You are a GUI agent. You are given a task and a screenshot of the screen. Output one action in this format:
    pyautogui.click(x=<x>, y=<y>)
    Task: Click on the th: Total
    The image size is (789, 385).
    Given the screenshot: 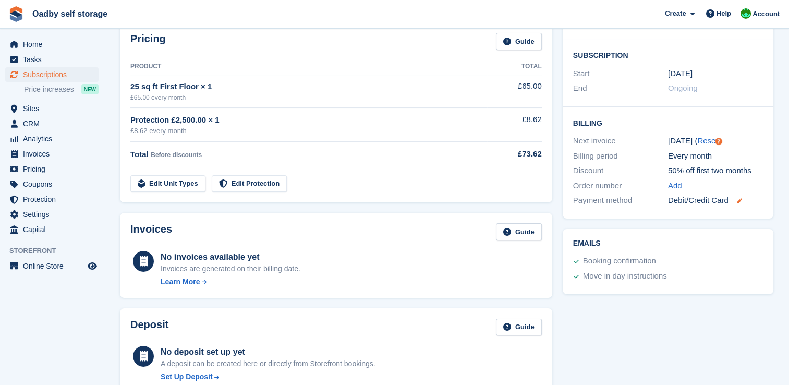 What is the action you would take?
    pyautogui.click(x=514, y=67)
    